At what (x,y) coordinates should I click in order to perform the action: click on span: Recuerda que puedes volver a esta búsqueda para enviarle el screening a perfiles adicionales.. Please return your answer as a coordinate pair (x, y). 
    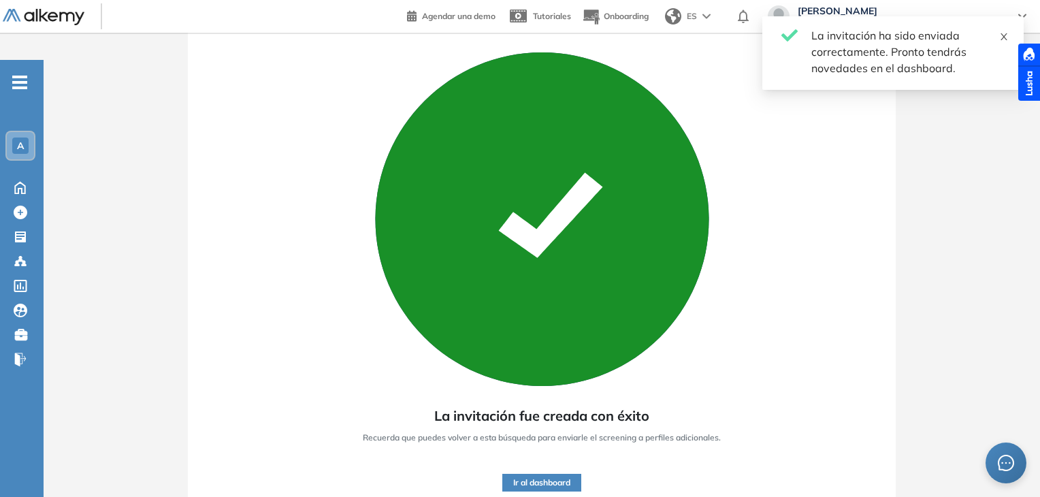
    Looking at the image, I should click on (542, 438).